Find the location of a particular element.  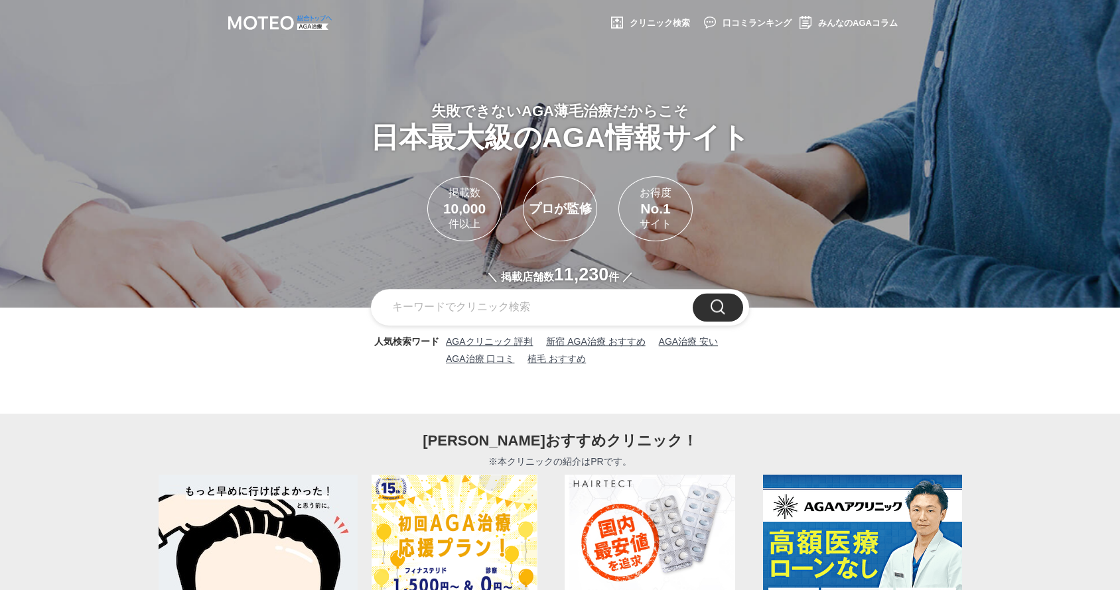

p: ※本クリニックの紹介はPRです。 is located at coordinates (560, 462).